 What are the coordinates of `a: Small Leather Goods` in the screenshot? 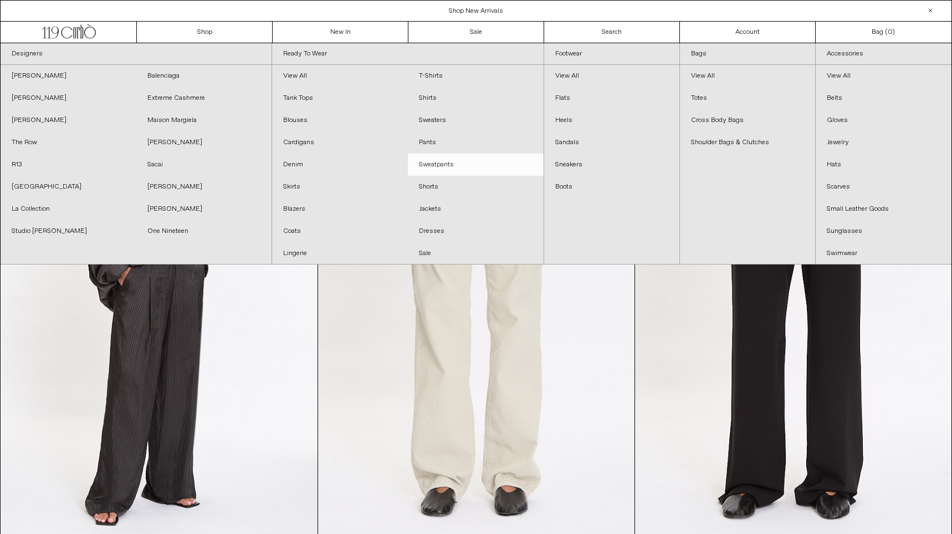 It's located at (883, 209).